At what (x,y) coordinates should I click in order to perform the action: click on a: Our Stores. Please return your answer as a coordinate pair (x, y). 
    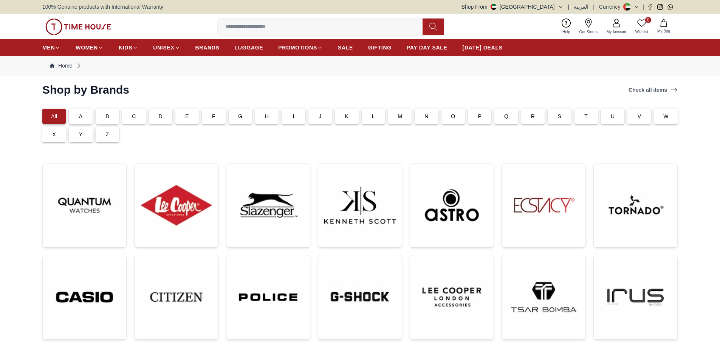
    Looking at the image, I should click on (589, 26).